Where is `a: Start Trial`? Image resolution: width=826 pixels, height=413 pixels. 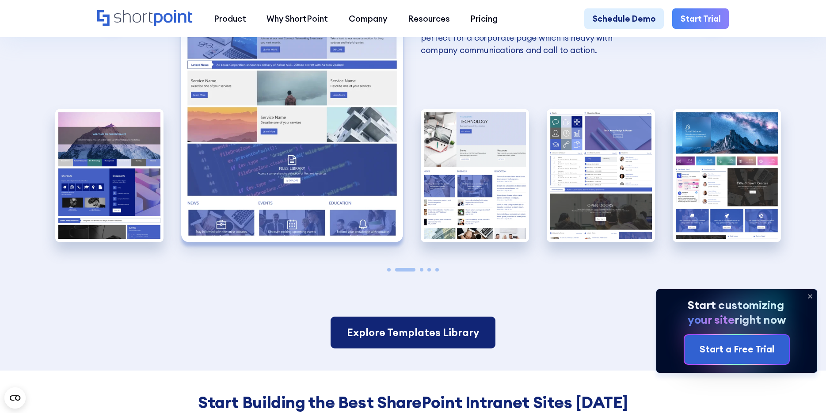
a: Start Trial is located at coordinates (700, 19).